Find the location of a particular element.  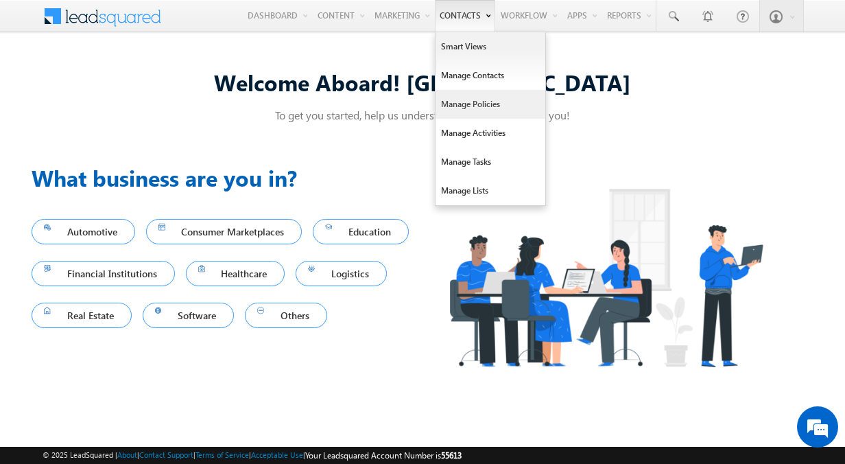

div: Chat with us now is located at coordinates (151, 81).